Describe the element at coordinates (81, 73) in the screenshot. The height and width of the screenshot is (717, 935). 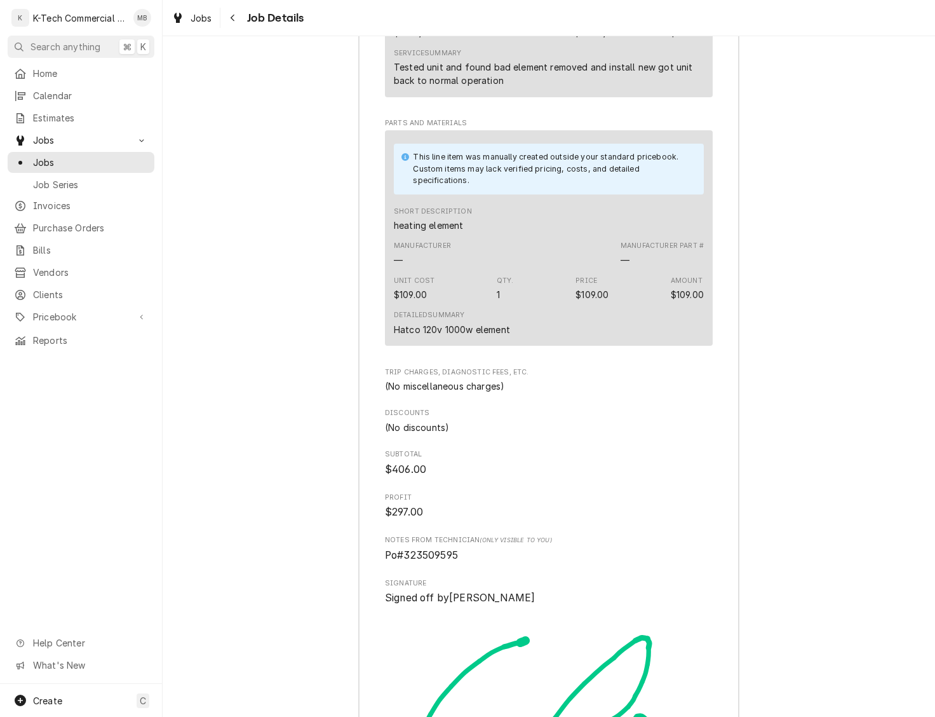
I see `a: Home` at that location.